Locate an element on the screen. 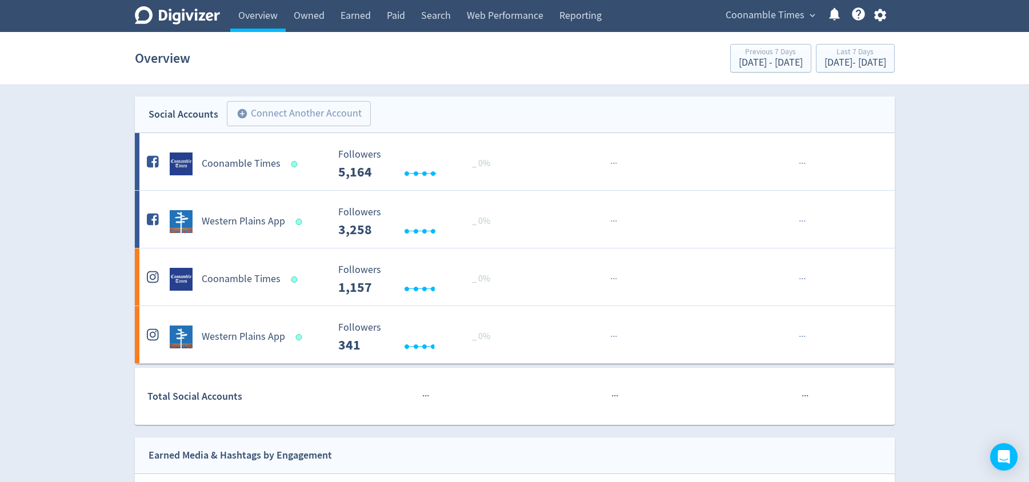  a: Connect Another Account is located at coordinates (294, 114).